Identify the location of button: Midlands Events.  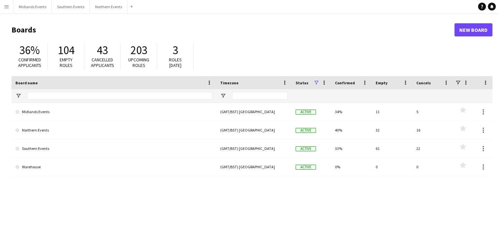
(33, 7).